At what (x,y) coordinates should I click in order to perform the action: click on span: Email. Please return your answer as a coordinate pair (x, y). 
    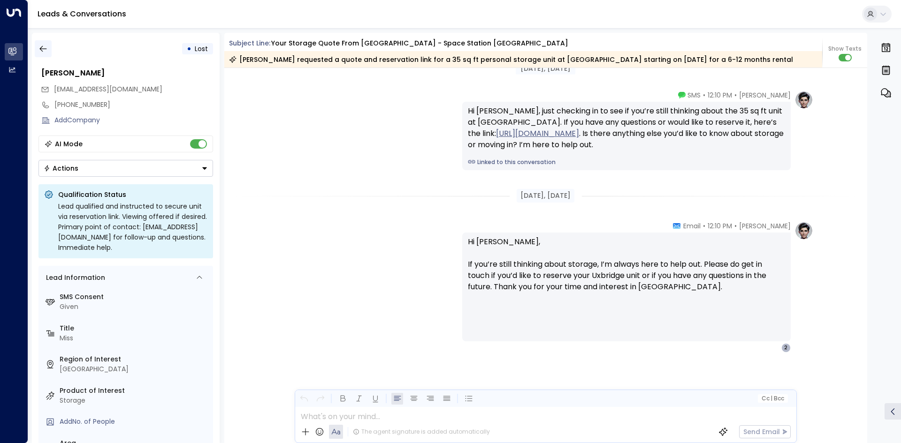
    Looking at the image, I should click on (692, 226).